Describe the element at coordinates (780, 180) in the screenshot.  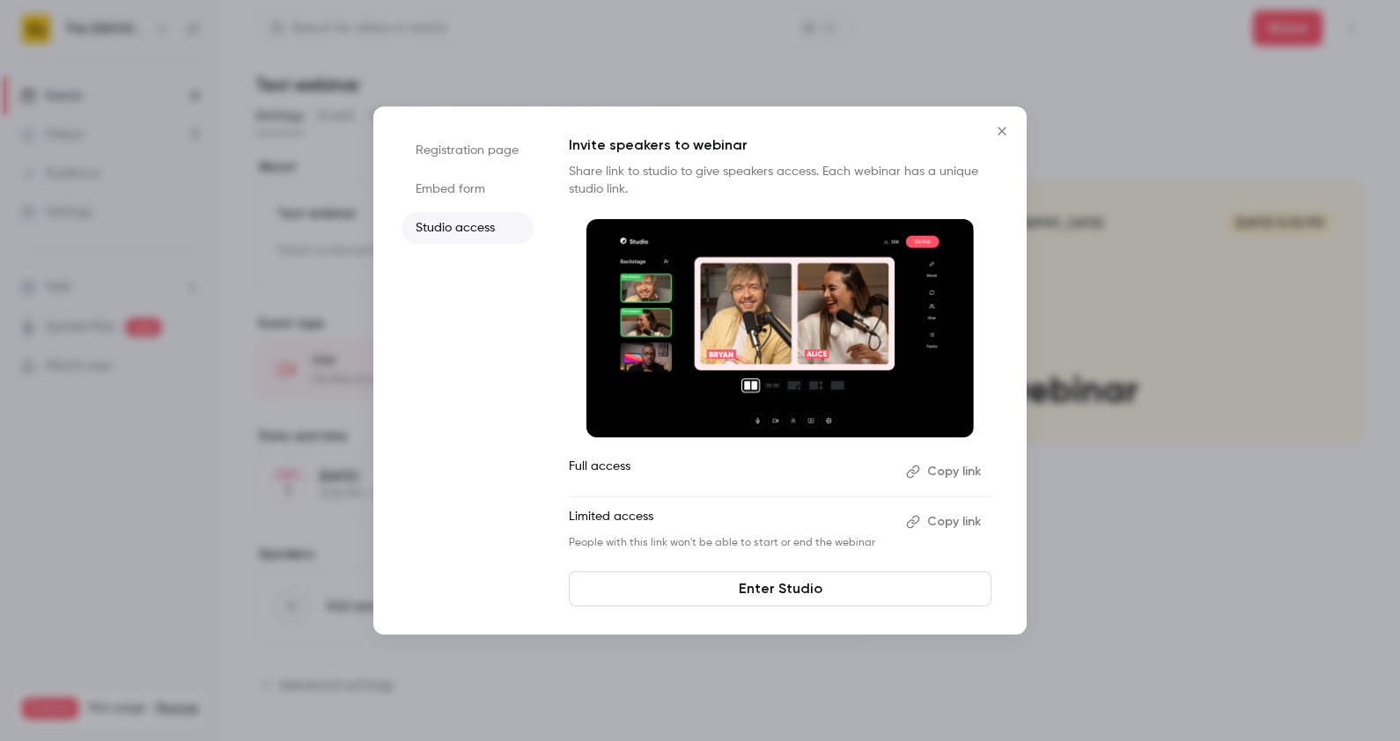
I see `p: Share link to studio to give speakers access. Each webinar has a unique studio link.` at that location.